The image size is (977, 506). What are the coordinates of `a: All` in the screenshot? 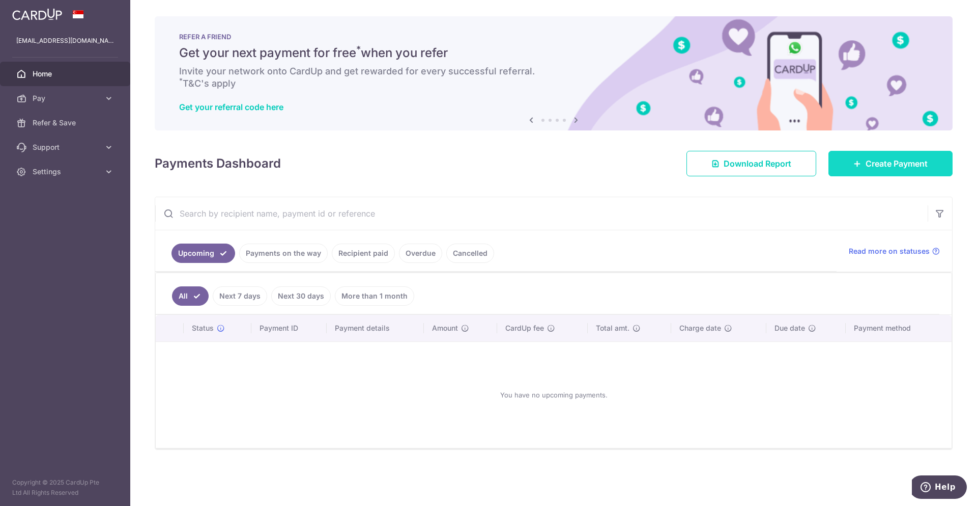 It's located at (190, 296).